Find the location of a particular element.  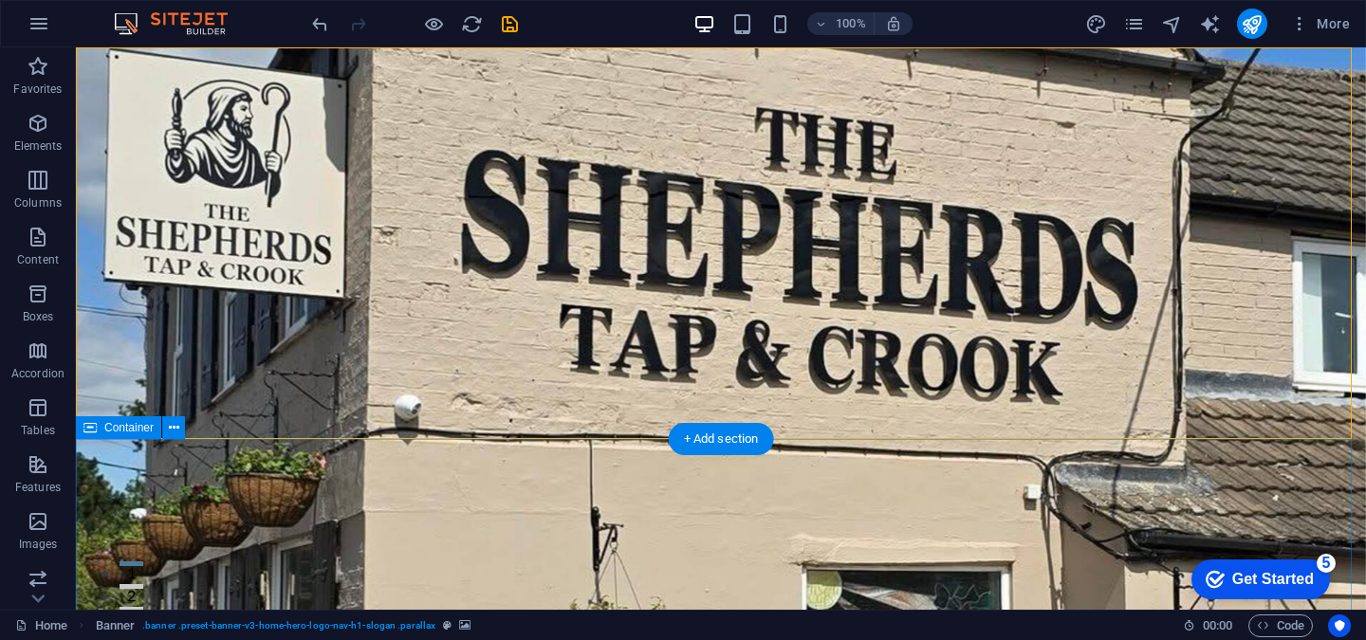

font: Columns is located at coordinates (38, 203).